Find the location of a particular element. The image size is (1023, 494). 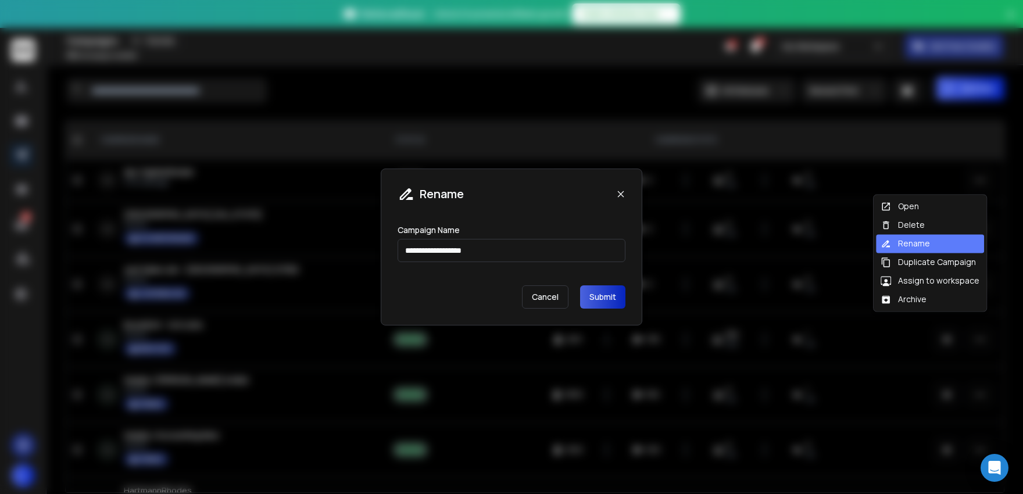

div: Archive is located at coordinates (903, 299).